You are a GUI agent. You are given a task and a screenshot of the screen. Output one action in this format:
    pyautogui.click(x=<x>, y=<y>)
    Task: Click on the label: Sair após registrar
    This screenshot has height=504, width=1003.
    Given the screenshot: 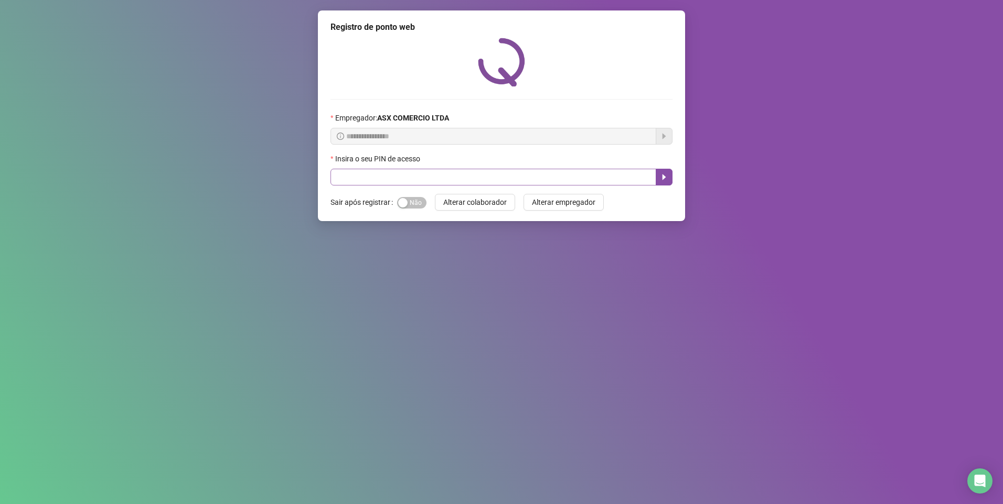 What is the action you would take?
    pyautogui.click(x=363, y=202)
    